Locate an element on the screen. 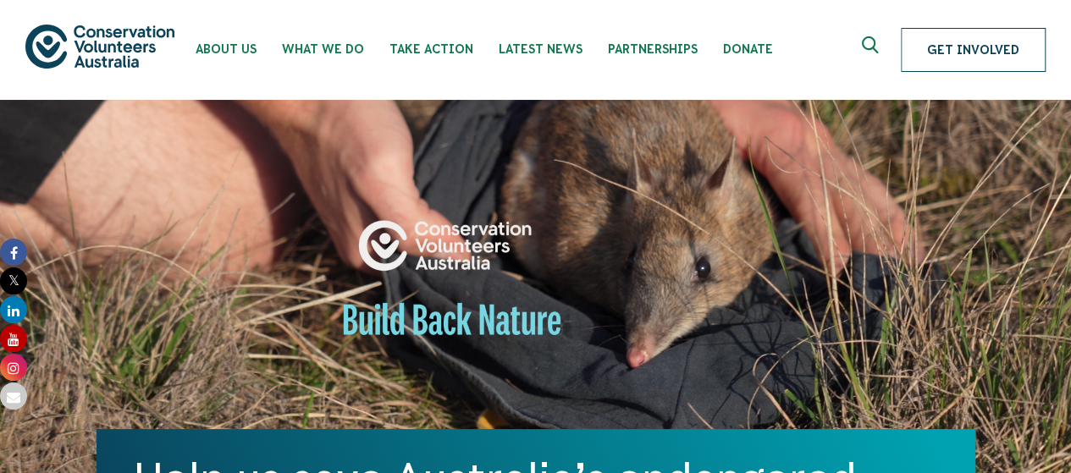 Image resolution: width=1071 pixels, height=473 pixels. img: logo.svg is located at coordinates (100, 46).